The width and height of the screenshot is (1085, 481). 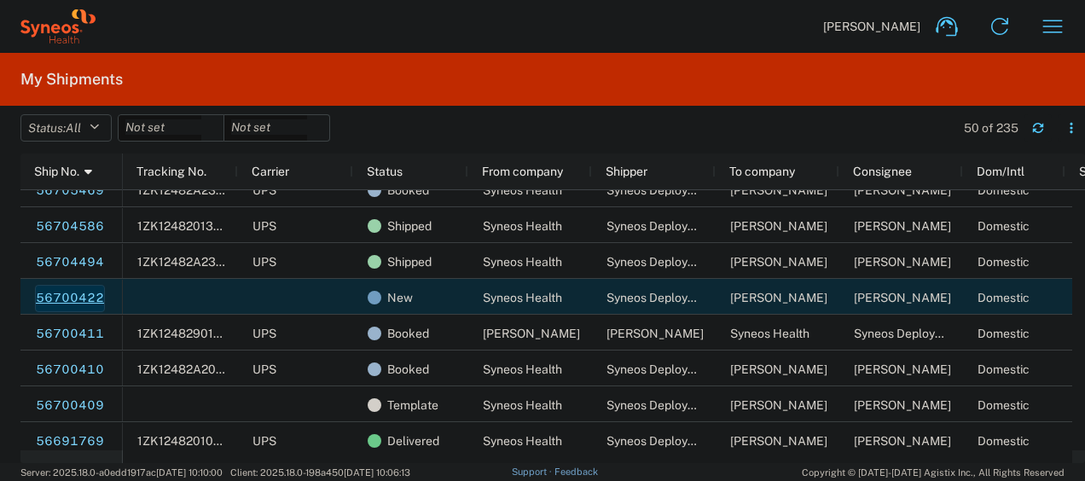 What do you see at coordinates (73, 128) in the screenshot?
I see `span: All` at bounding box center [73, 128].